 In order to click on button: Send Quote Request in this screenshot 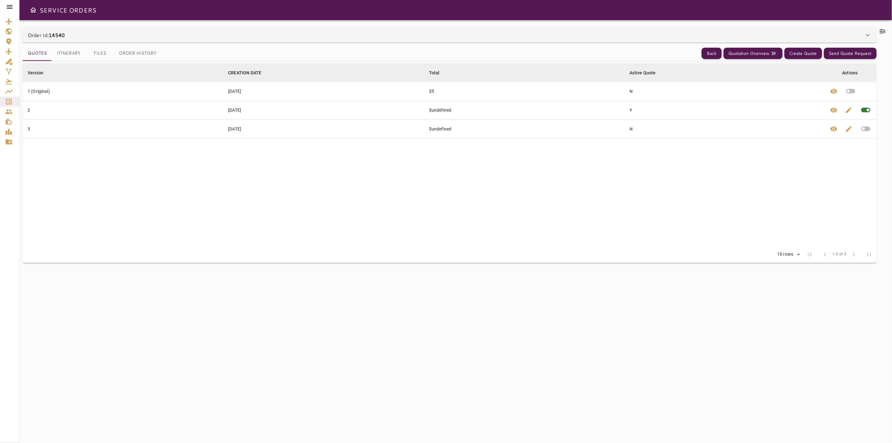, I will do `click(851, 53)`.